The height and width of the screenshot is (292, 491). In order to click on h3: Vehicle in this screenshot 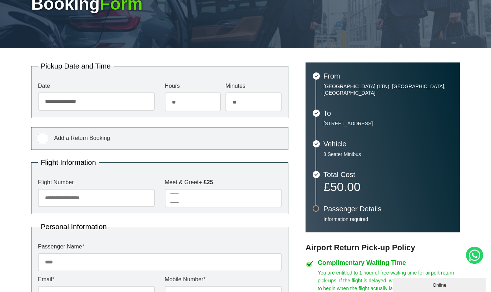, I will do `click(388, 144)`.